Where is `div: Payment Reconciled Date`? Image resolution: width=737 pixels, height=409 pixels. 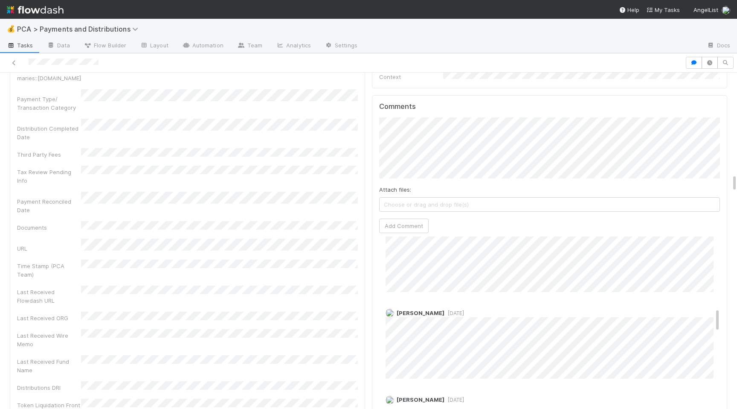 div: Payment Reconciled Date is located at coordinates (49, 206).